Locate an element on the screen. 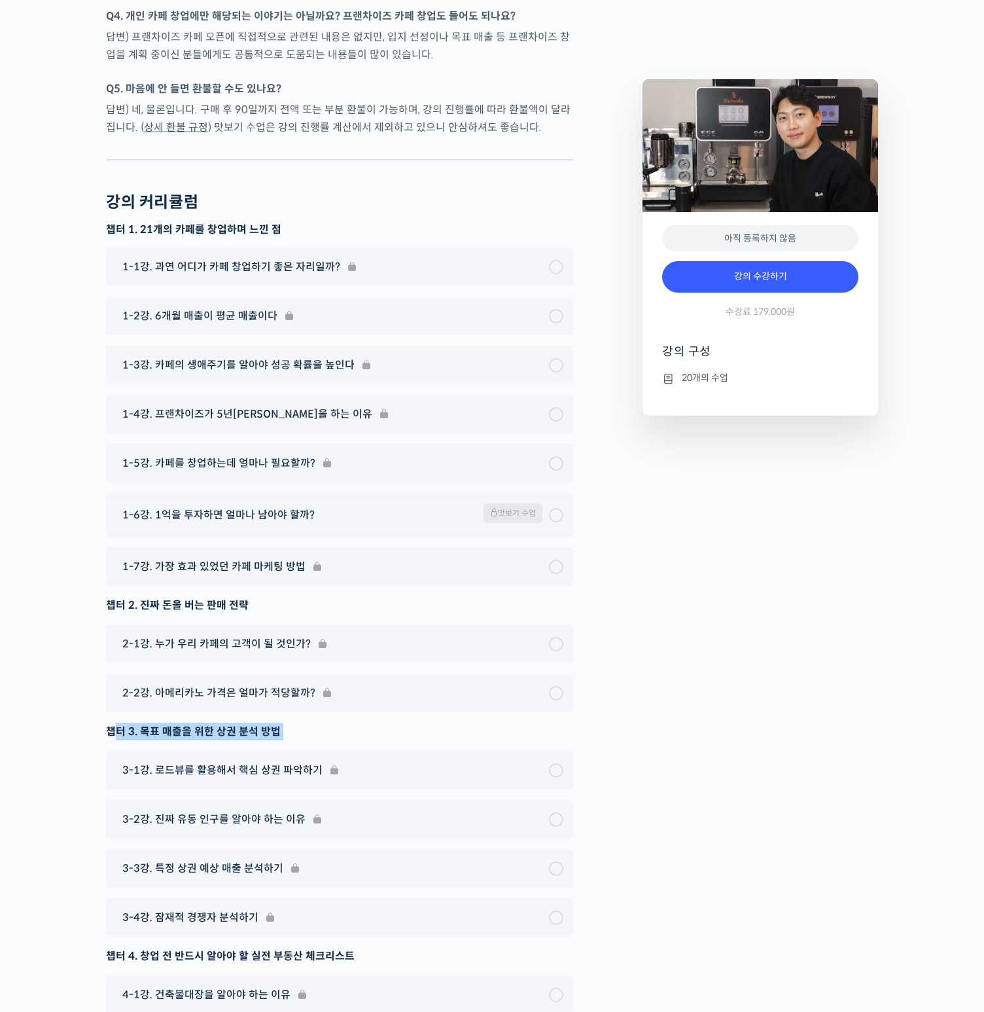 The height and width of the screenshot is (1012, 984). span: 수강료 179,000원 is located at coordinates (760, 311).